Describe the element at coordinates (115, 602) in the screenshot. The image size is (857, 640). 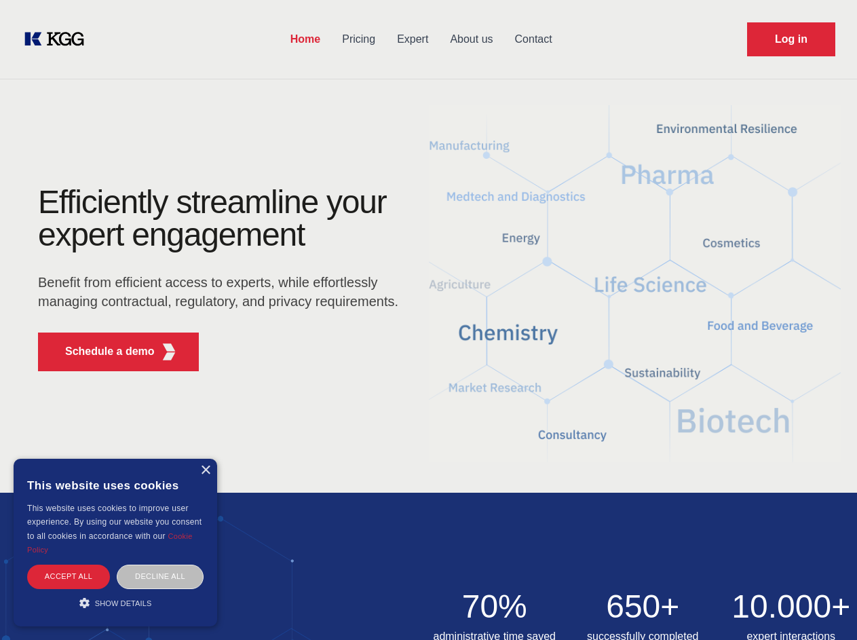
I see `div: Show details` at that location.